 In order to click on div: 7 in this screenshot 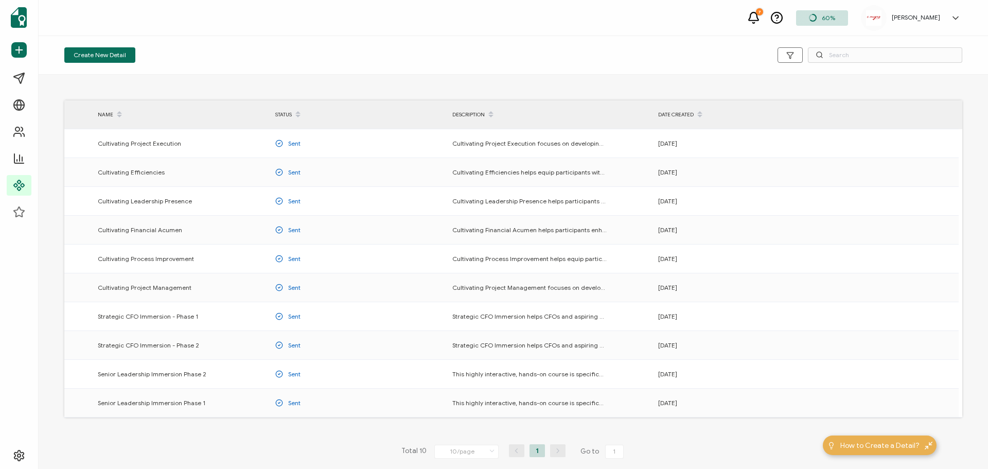, I will do `click(760, 12)`.